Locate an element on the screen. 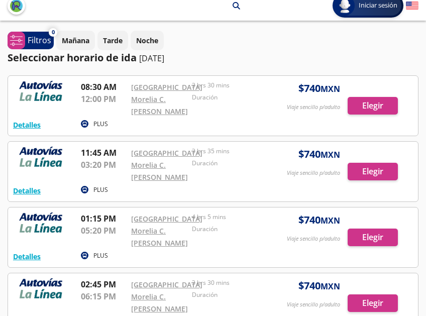  p: Noche is located at coordinates (147, 40).